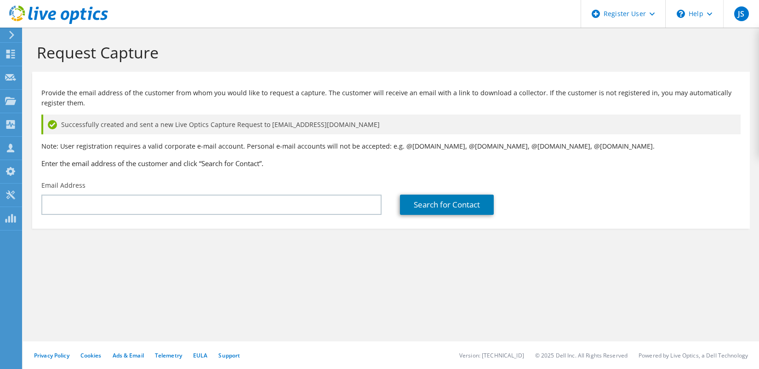 This screenshot has width=759, height=369. Describe the element at coordinates (200, 355) in the screenshot. I see `a: EULA` at that location.